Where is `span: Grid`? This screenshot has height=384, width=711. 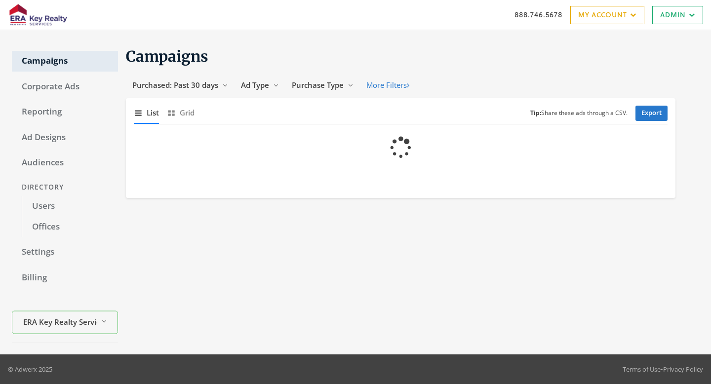
span: Grid is located at coordinates (187, 113).